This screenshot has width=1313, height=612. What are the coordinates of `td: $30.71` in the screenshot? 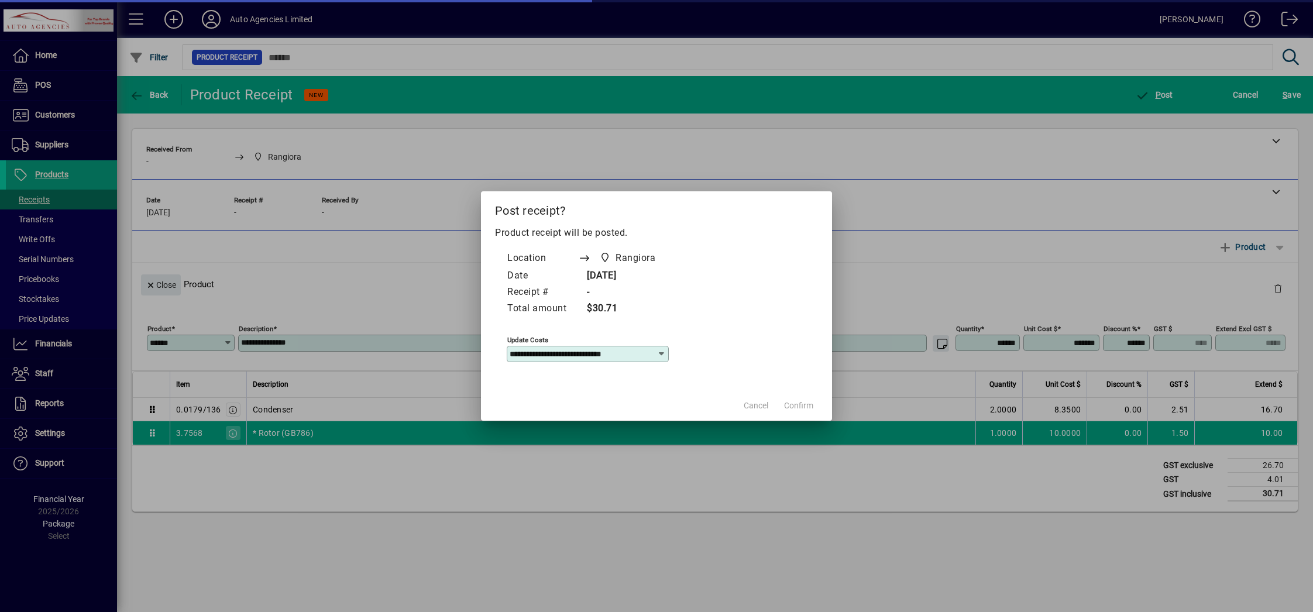 It's located at (628, 309).